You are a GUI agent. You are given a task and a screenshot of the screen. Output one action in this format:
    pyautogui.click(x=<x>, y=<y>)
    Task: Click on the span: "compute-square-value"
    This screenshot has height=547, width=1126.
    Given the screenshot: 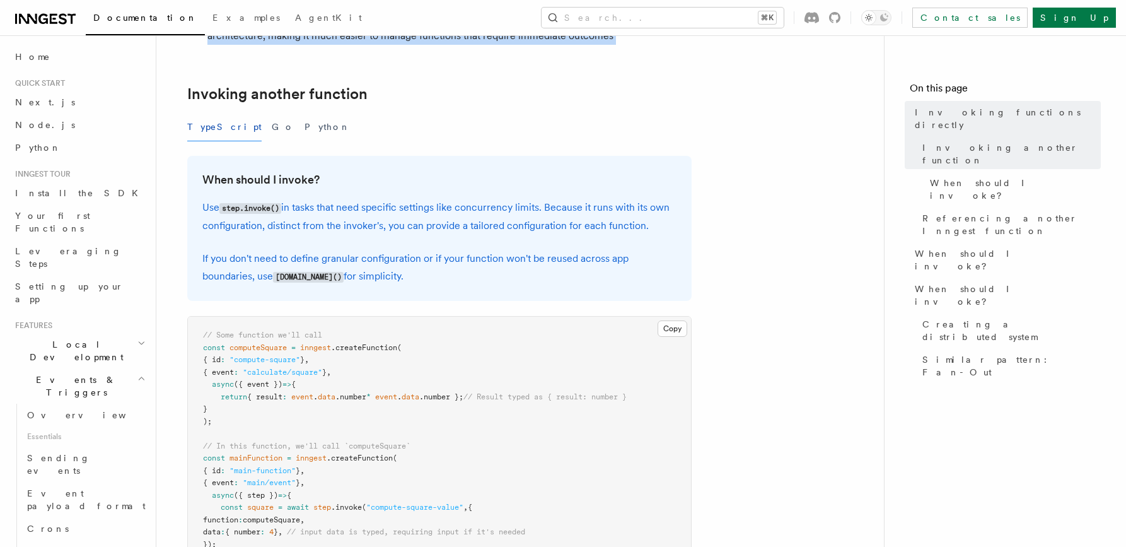 What is the action you would take?
    pyautogui.click(x=415, y=507)
    